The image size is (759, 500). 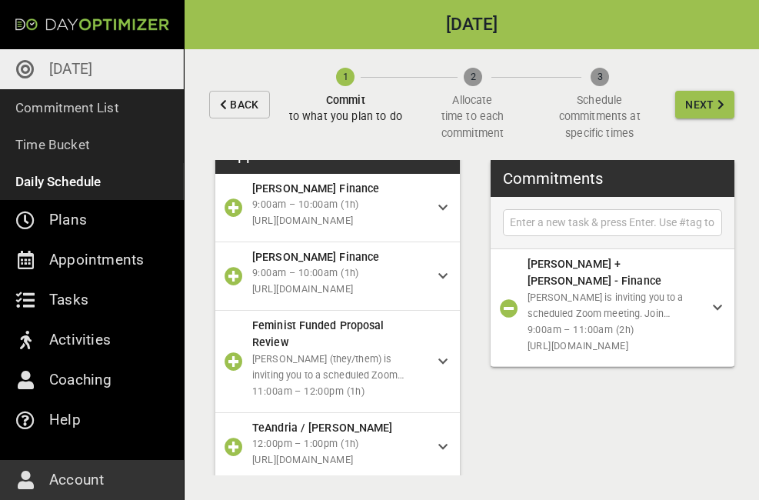 What do you see at coordinates (81, 380) in the screenshot?
I see `p: Coaching` at bounding box center [81, 380].